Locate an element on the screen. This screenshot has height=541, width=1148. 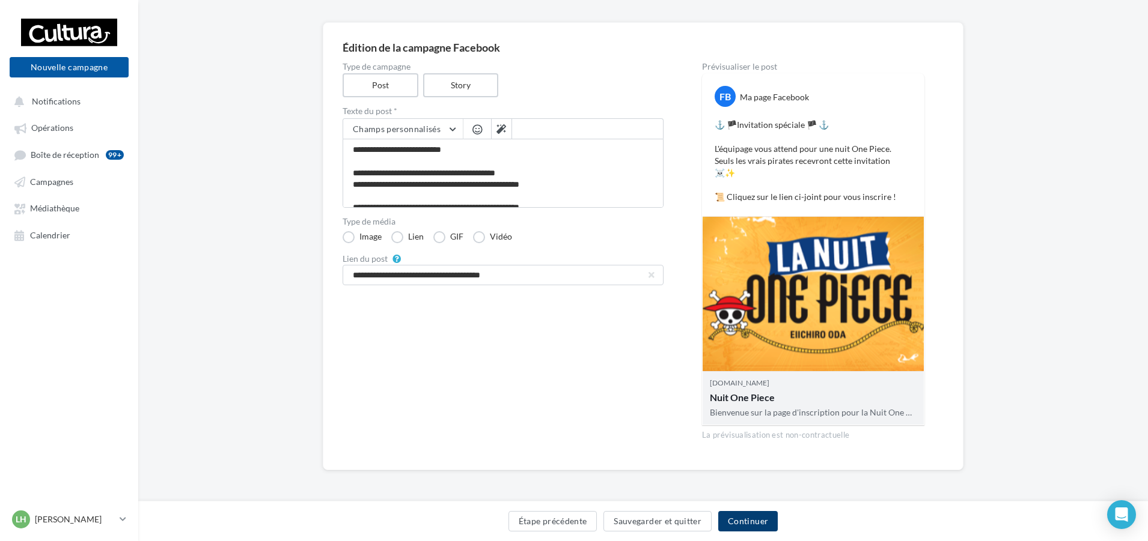
span: Champs personnalisés is located at coordinates (397, 129).